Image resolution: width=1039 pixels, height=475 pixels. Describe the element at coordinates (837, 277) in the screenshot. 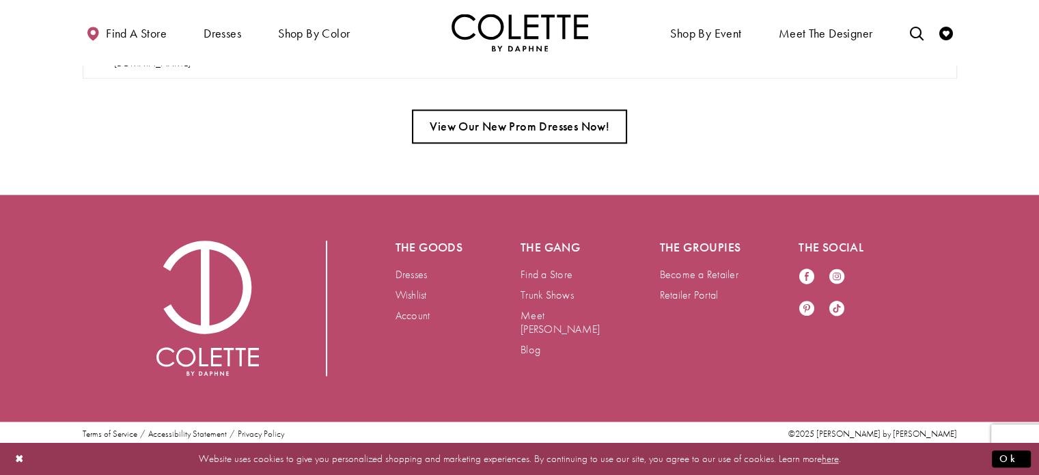

I see `a: Visit our Instagram - Opens in new tab` at that location.